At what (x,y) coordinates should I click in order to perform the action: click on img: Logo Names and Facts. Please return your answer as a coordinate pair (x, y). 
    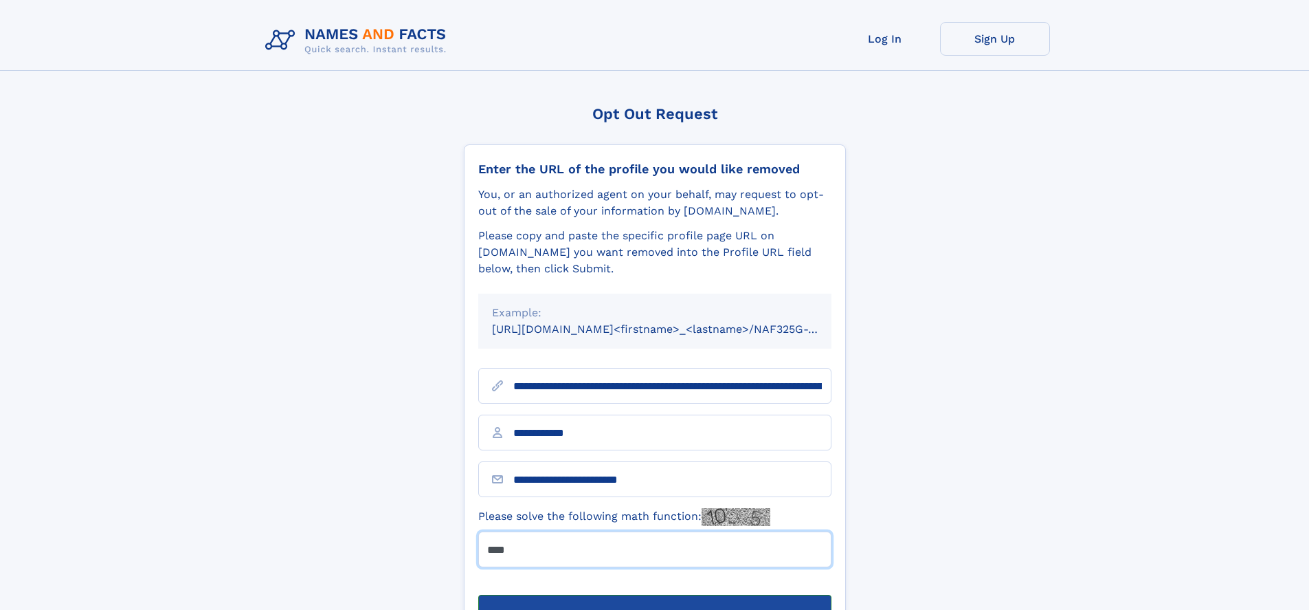
    Looking at the image, I should click on (359, 41).